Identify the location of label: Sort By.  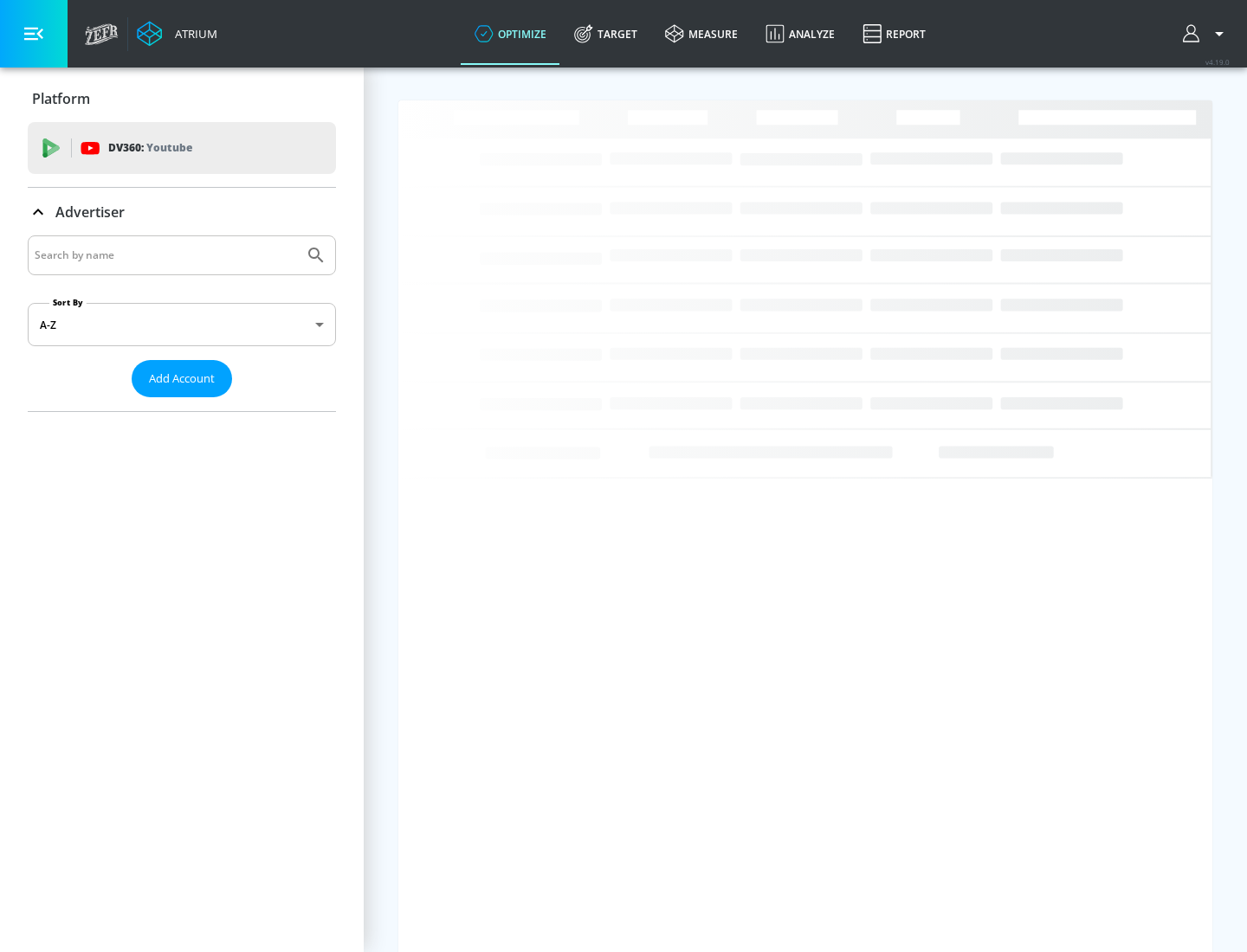
(67, 302).